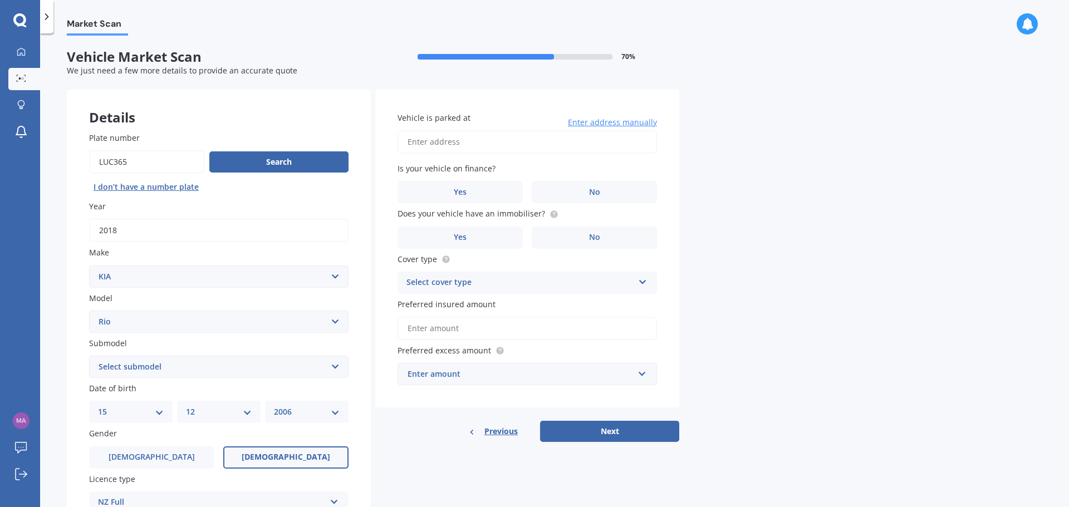 Image resolution: width=1069 pixels, height=507 pixels. Describe the element at coordinates (97, 26) in the screenshot. I see `span: Market Scan` at that location.